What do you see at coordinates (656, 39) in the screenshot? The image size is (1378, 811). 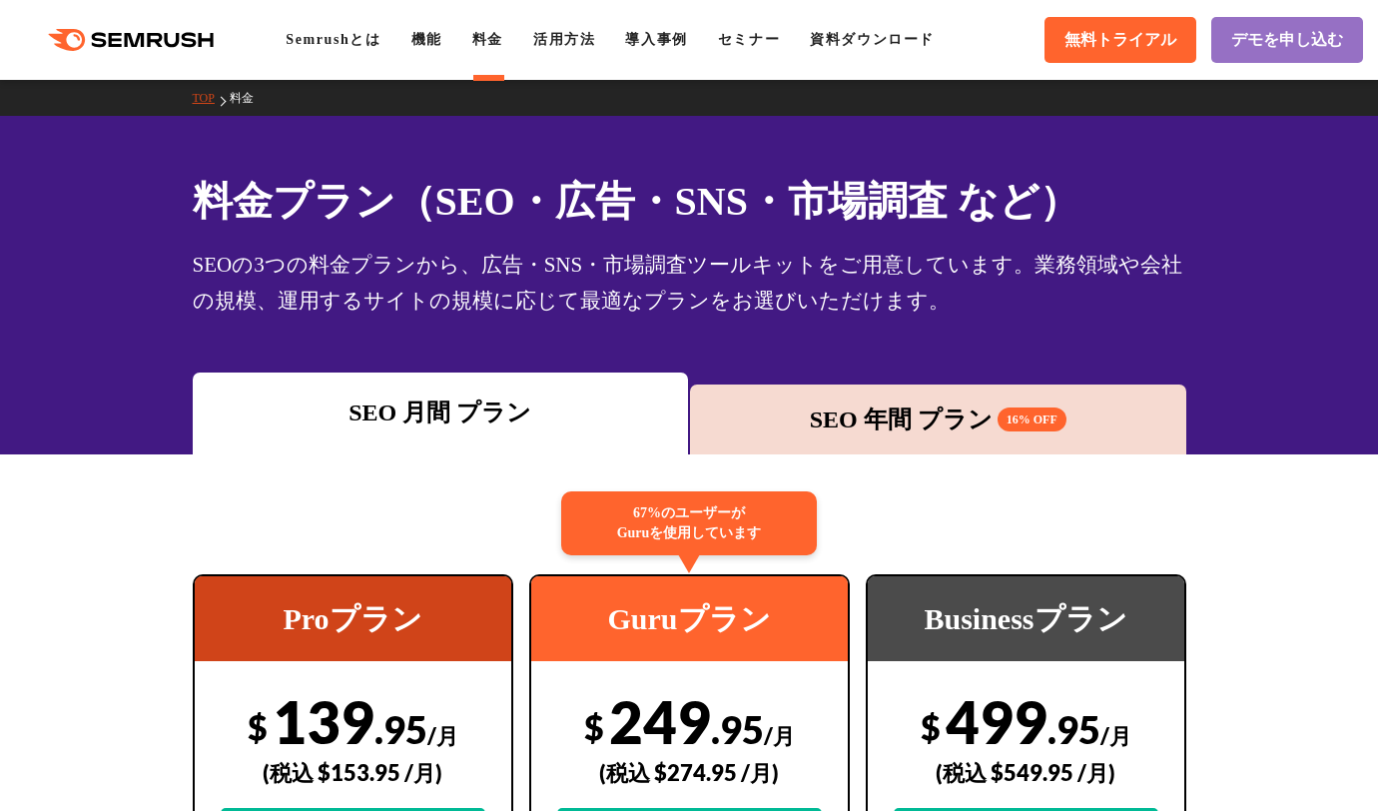 I see `a: 導入事例` at bounding box center [656, 39].